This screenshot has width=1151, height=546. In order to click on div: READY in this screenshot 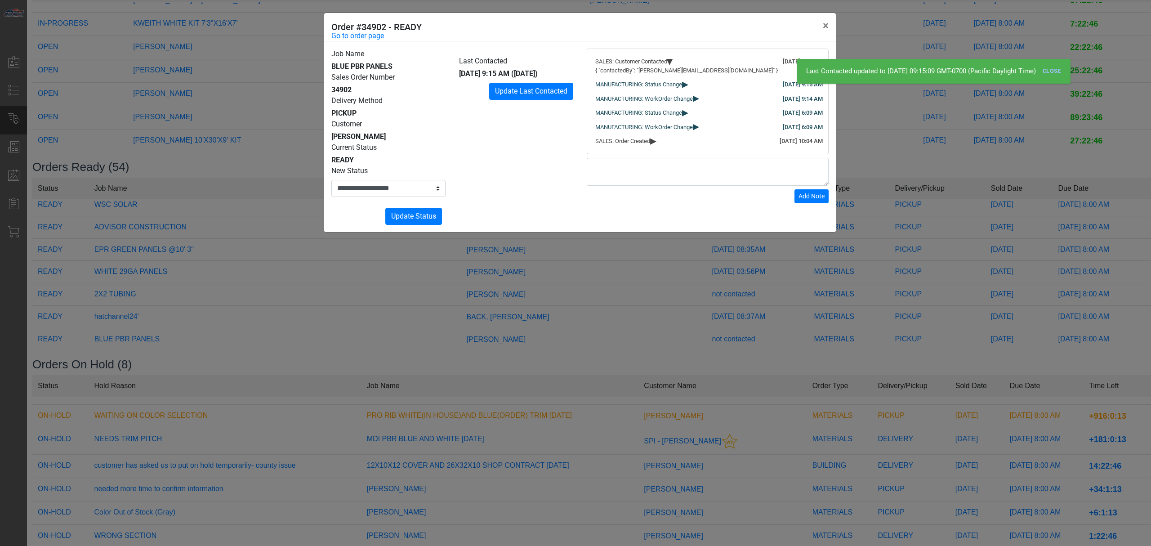, I will do `click(388, 160)`.